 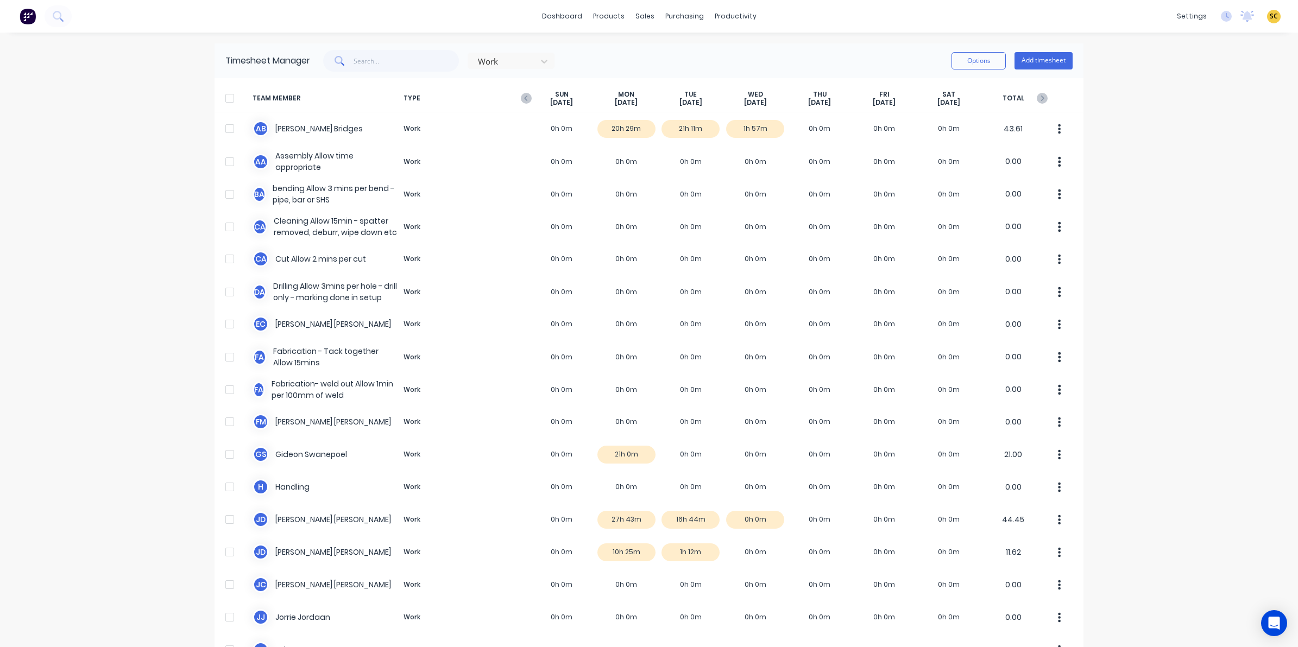 What do you see at coordinates (562, 94) in the screenshot?
I see `span: SUN` at bounding box center [562, 94].